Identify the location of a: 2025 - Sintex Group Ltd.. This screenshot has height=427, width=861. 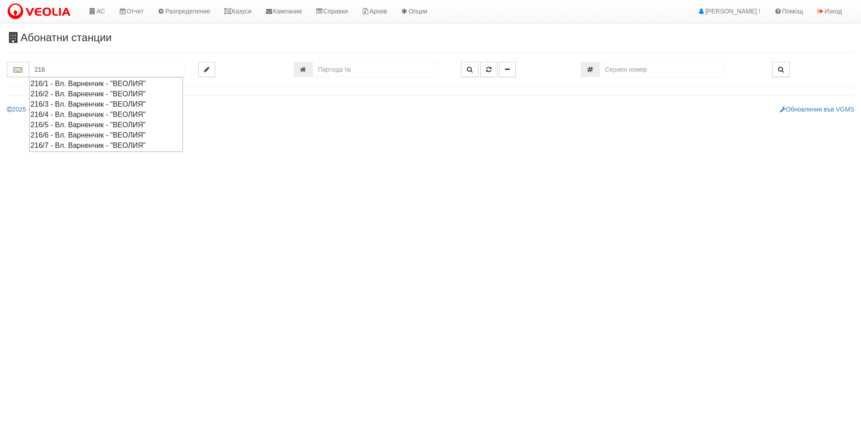
(43, 109).